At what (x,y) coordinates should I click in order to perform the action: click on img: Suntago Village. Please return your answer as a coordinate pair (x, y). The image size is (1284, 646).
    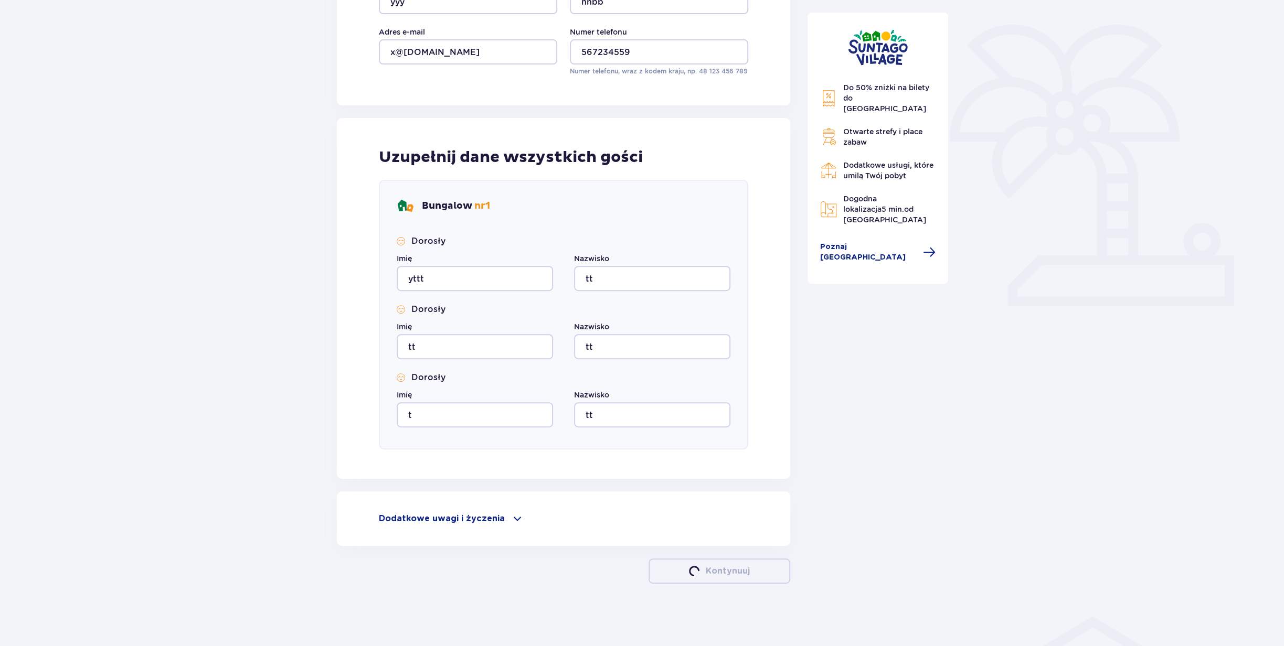
    Looking at the image, I should click on (878, 47).